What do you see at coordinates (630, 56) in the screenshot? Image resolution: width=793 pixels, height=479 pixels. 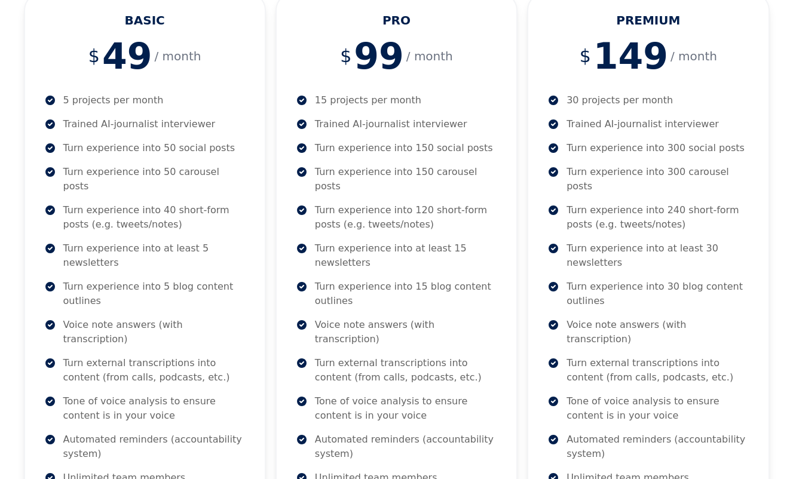 I see `span: 149` at bounding box center [630, 56].